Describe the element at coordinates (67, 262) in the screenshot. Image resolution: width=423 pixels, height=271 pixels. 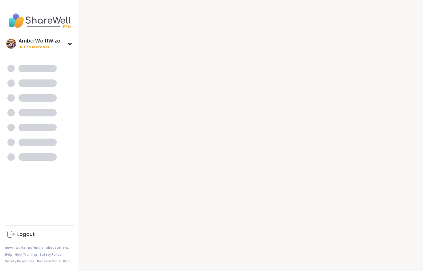
I see `a: Blog` at that location.